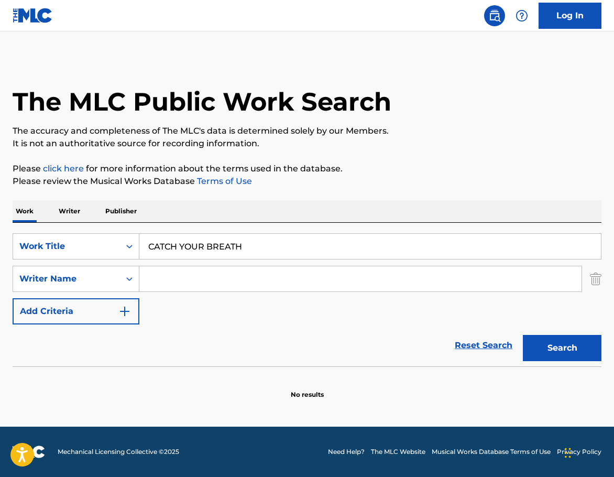 The image size is (614, 477). I want to click on p: Please for more information about the terms used in the database., so click(307, 169).